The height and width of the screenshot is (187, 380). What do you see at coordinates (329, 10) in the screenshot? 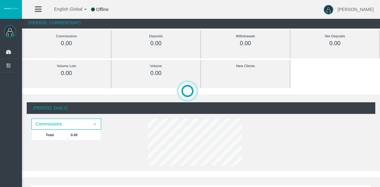
I see `img: user-image` at bounding box center [329, 10].